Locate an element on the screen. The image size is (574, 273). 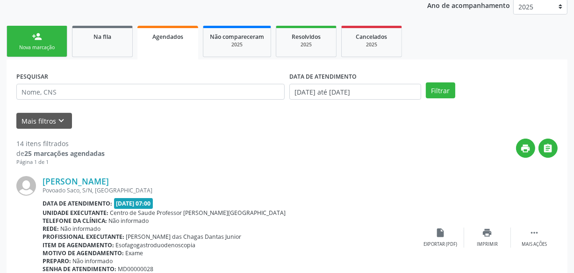
input: Selecione um intervalo is located at coordinates (355, 92).